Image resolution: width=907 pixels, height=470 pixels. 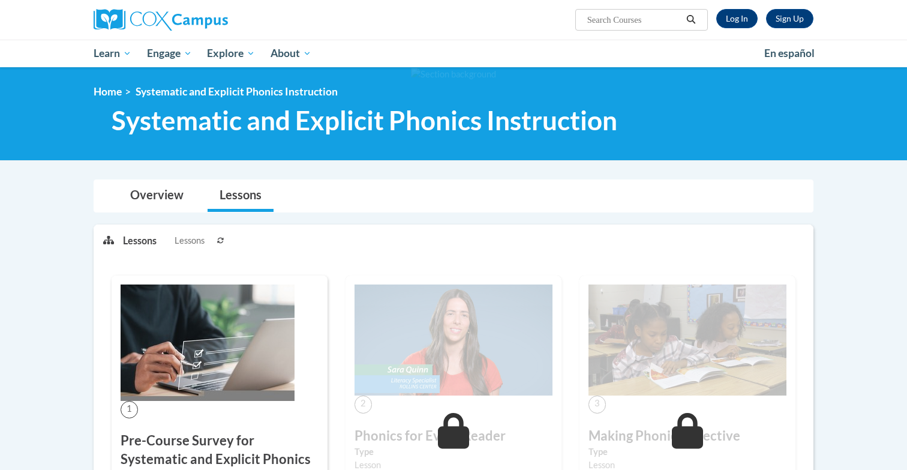 What do you see at coordinates (453, 53) in the screenshot?
I see `div: Main menu` at bounding box center [453, 53].